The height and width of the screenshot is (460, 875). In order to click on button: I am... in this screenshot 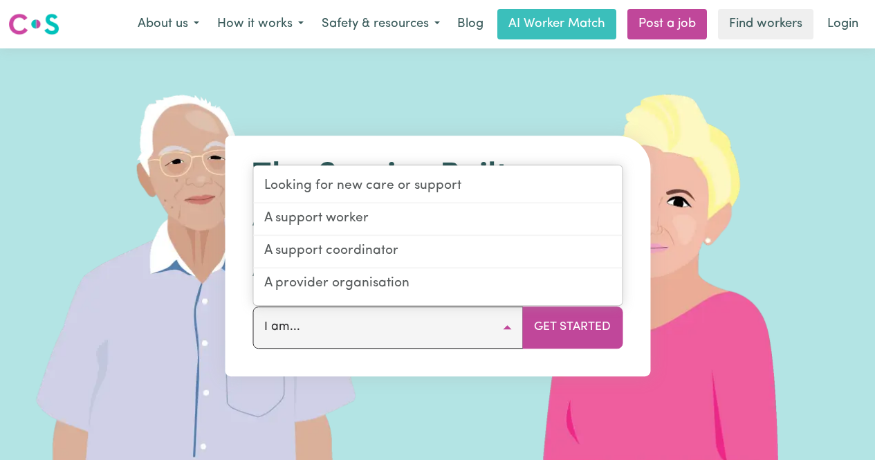, I will do `click(387, 327)`.